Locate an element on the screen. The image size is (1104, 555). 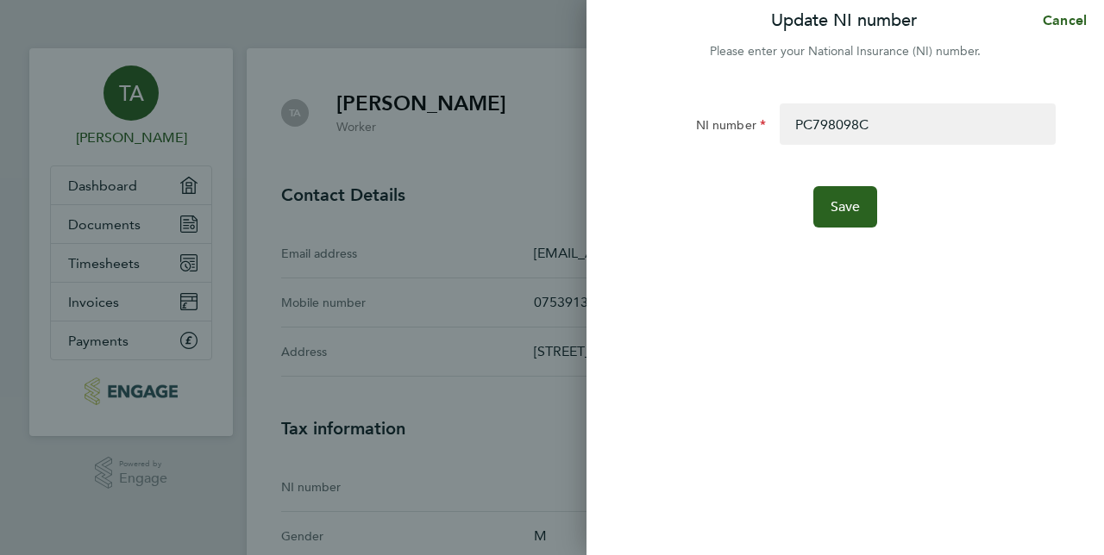
span: Cancel is located at coordinates (1062, 20).